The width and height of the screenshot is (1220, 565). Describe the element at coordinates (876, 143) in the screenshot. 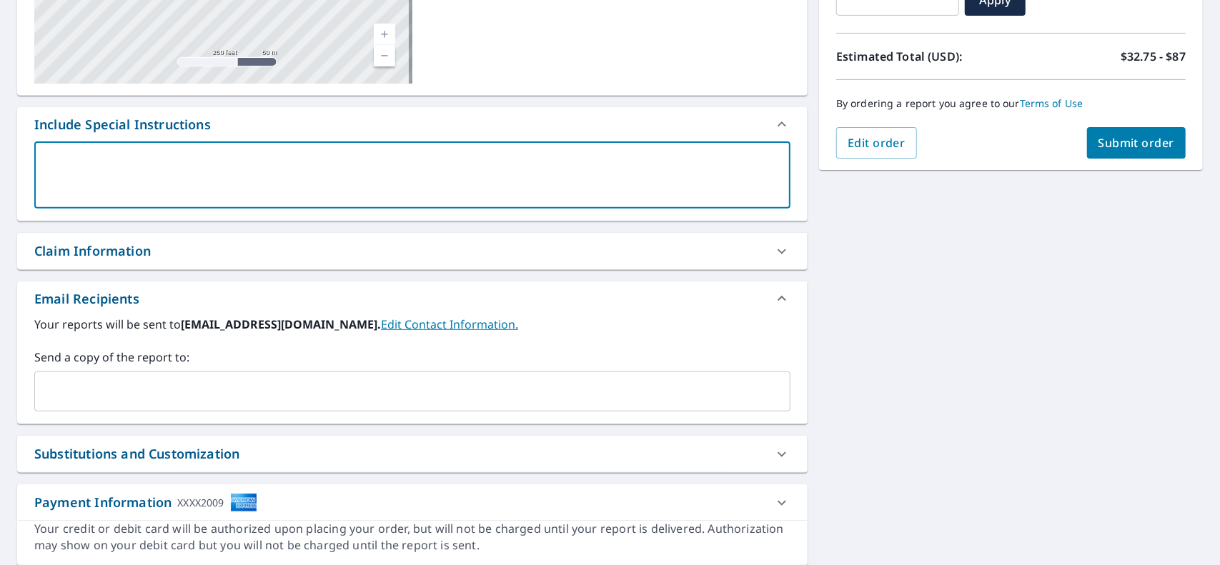

I see `button: Edit order` at that location.